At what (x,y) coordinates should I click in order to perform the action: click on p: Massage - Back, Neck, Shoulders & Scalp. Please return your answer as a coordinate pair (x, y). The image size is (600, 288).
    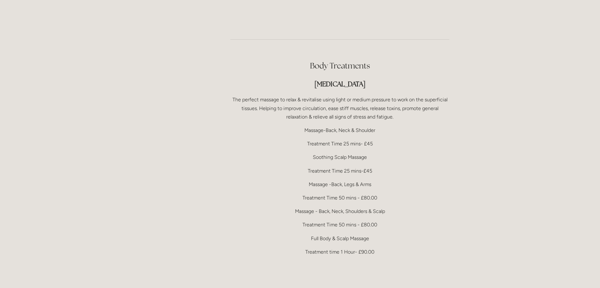
    Looking at the image, I should click on (340, 211).